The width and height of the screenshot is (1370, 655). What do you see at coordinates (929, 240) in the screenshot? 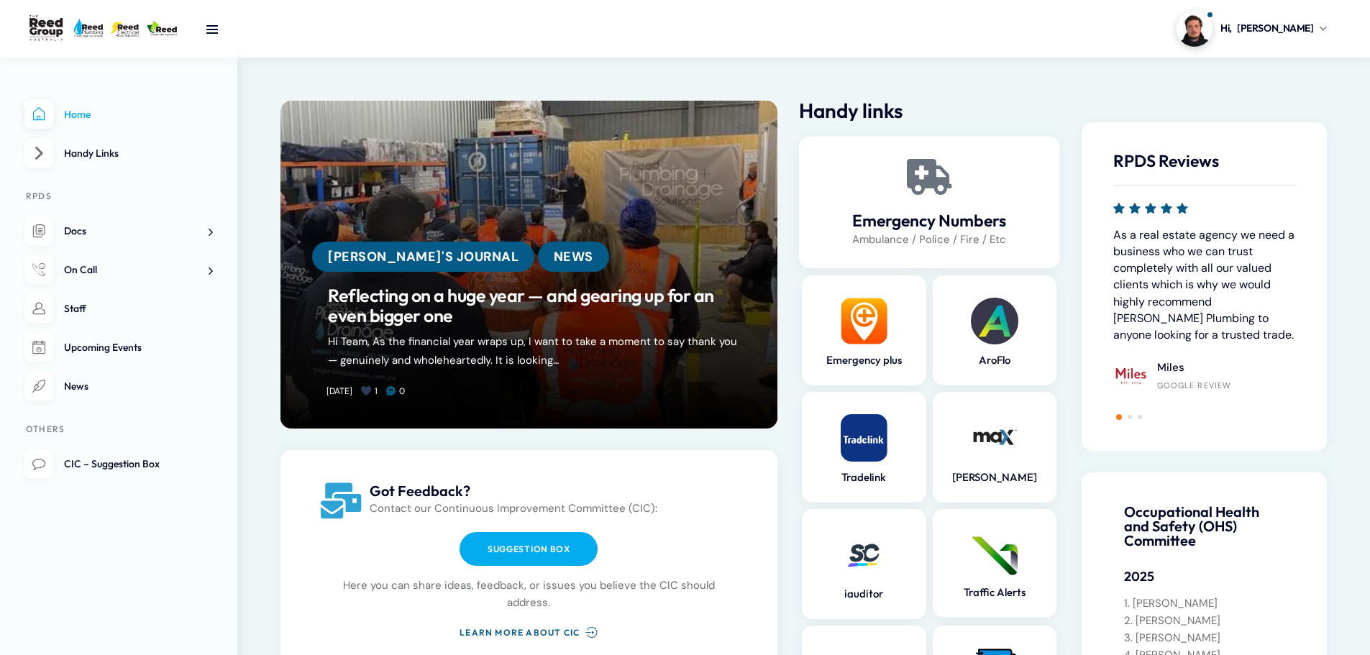
I see `p: Ambulance / Police / Fire / Etc` at bounding box center [929, 240].